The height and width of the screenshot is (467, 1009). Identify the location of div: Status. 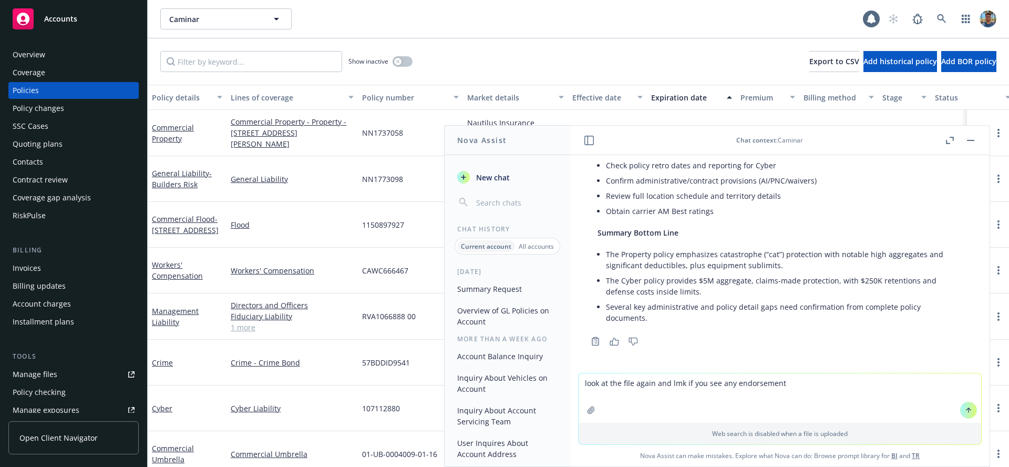
(967, 97).